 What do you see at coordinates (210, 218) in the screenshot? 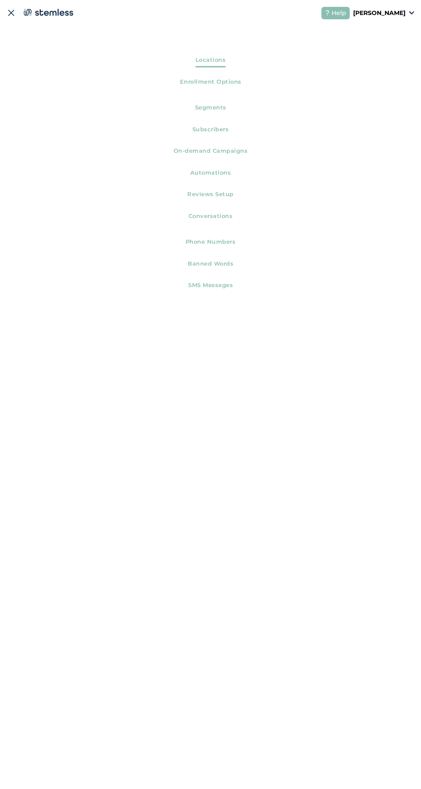
I see `span: Conversations` at bounding box center [210, 218].